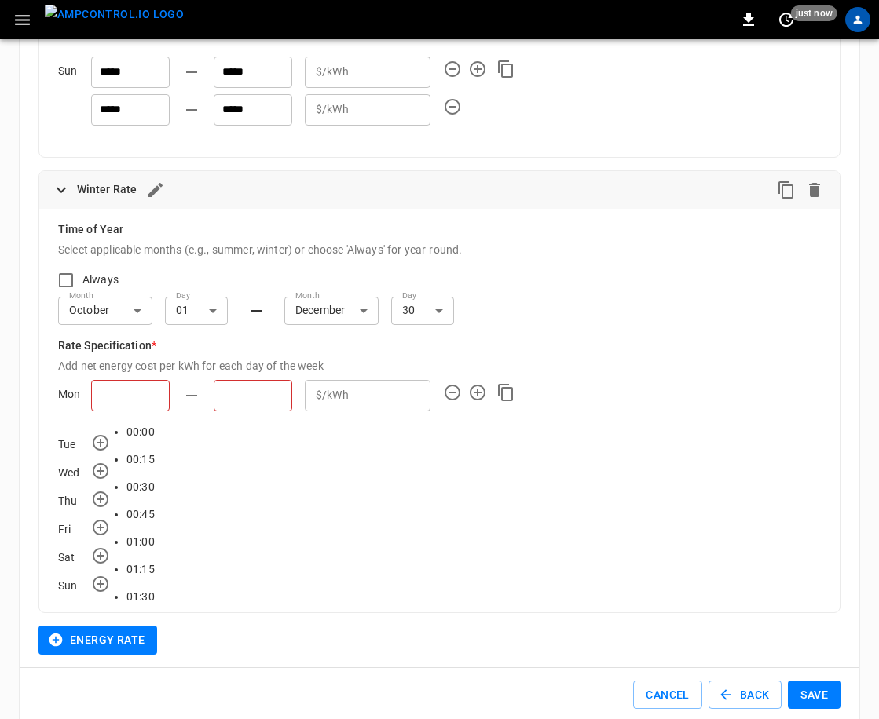 Image resolution: width=879 pixels, height=719 pixels. What do you see at coordinates (75, 402) in the screenshot?
I see `div: Mon` at bounding box center [75, 402].